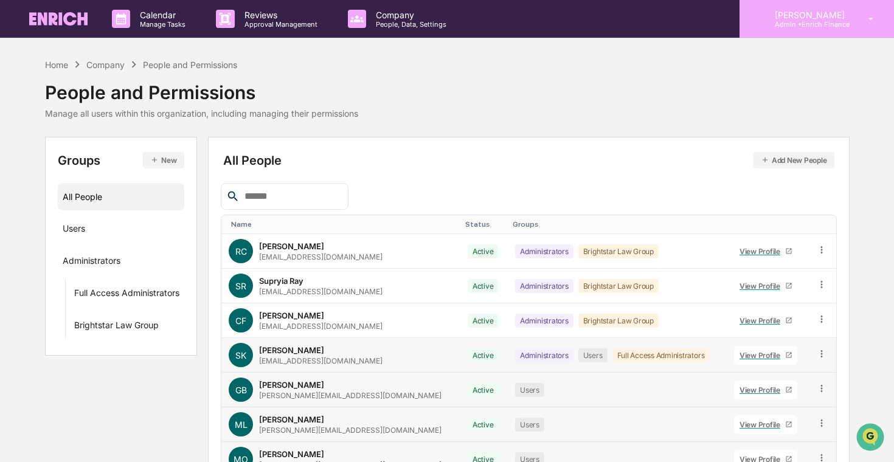  I want to click on span: CF, so click(241, 321).